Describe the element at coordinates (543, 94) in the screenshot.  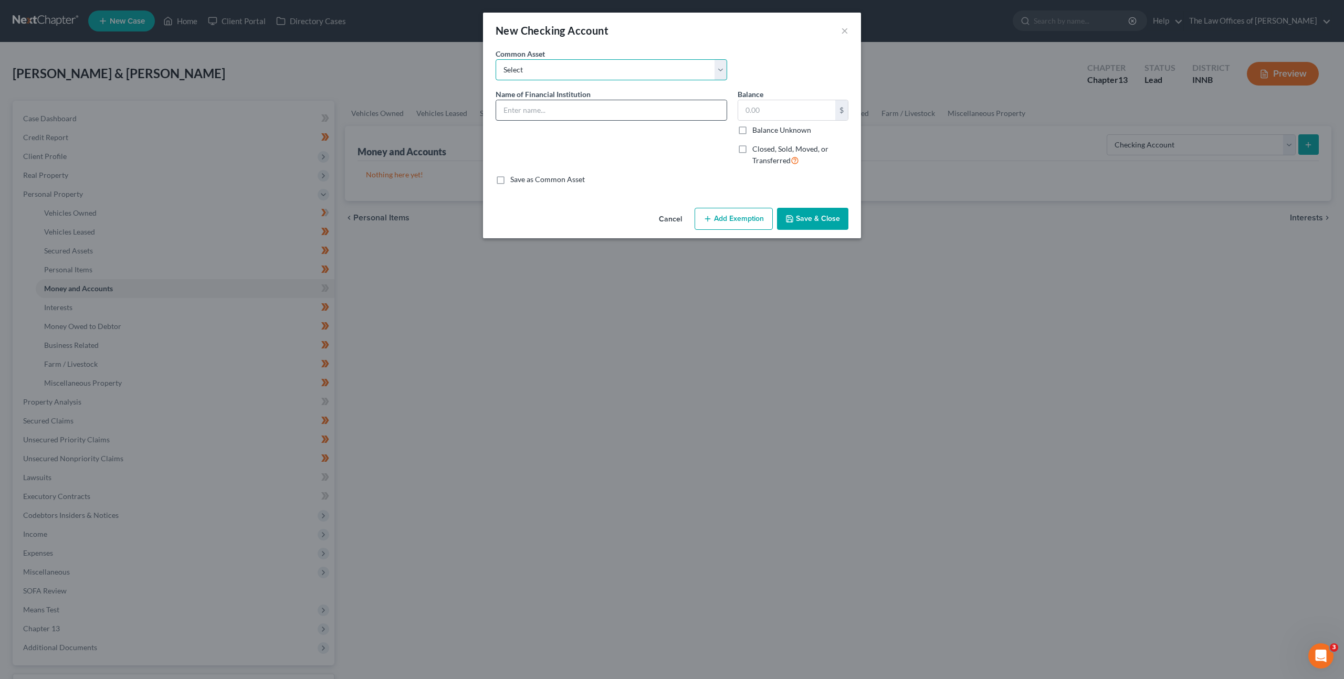
I see `span: Name of Financial Institution` at that location.